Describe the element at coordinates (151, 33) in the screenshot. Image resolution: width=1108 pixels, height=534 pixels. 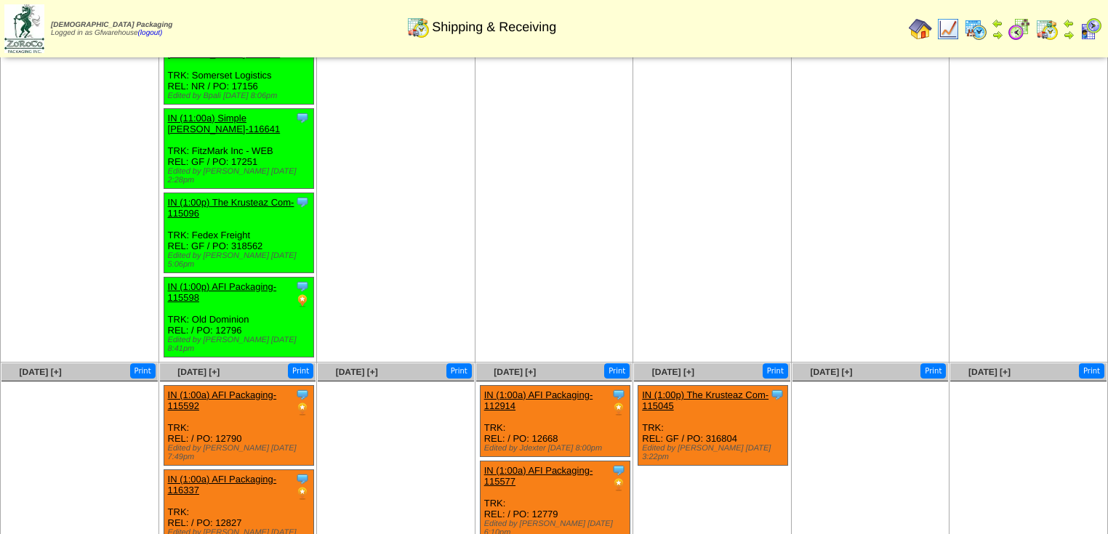
I see `a: (logout)` at that location.